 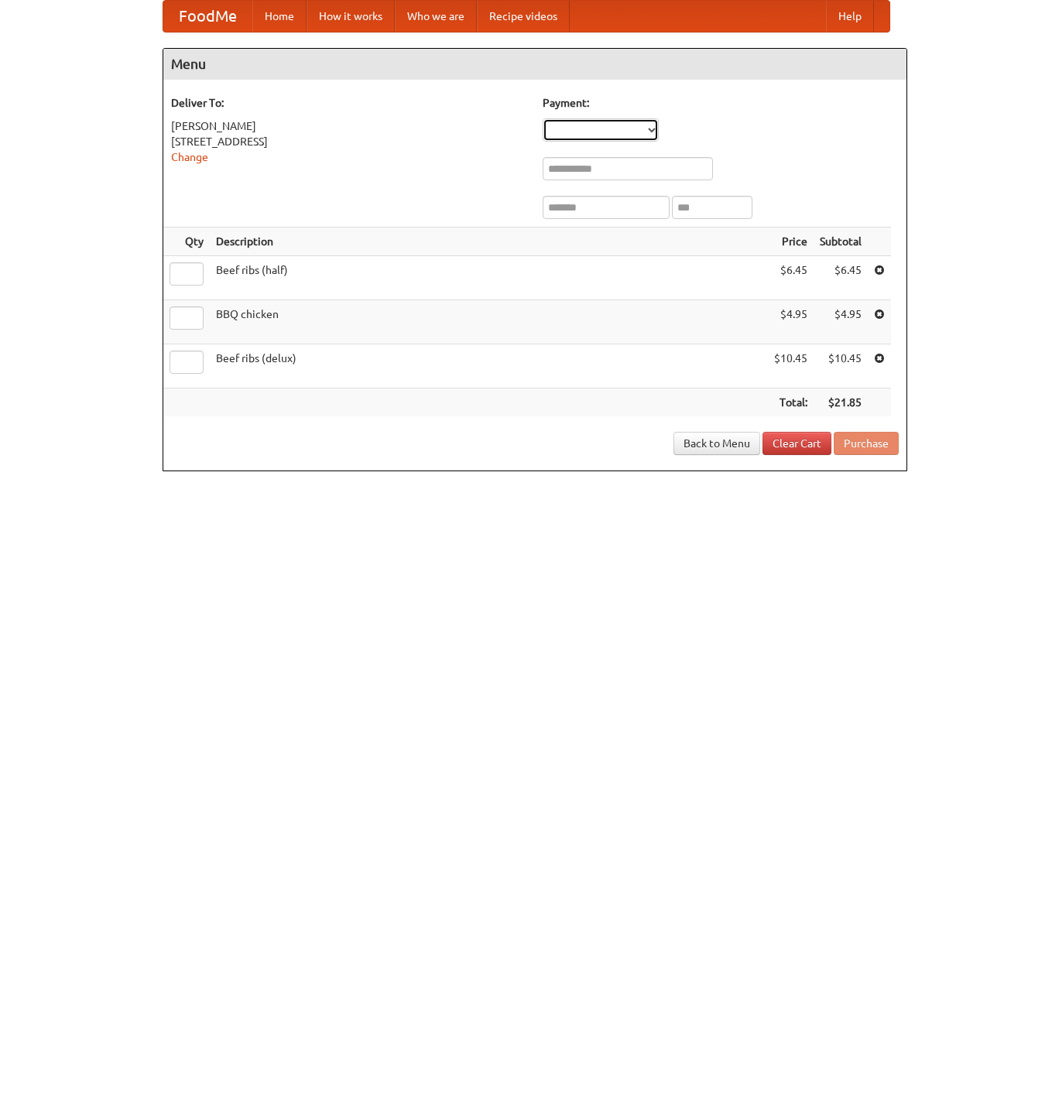 I want to click on h5: Payment:, so click(x=721, y=103).